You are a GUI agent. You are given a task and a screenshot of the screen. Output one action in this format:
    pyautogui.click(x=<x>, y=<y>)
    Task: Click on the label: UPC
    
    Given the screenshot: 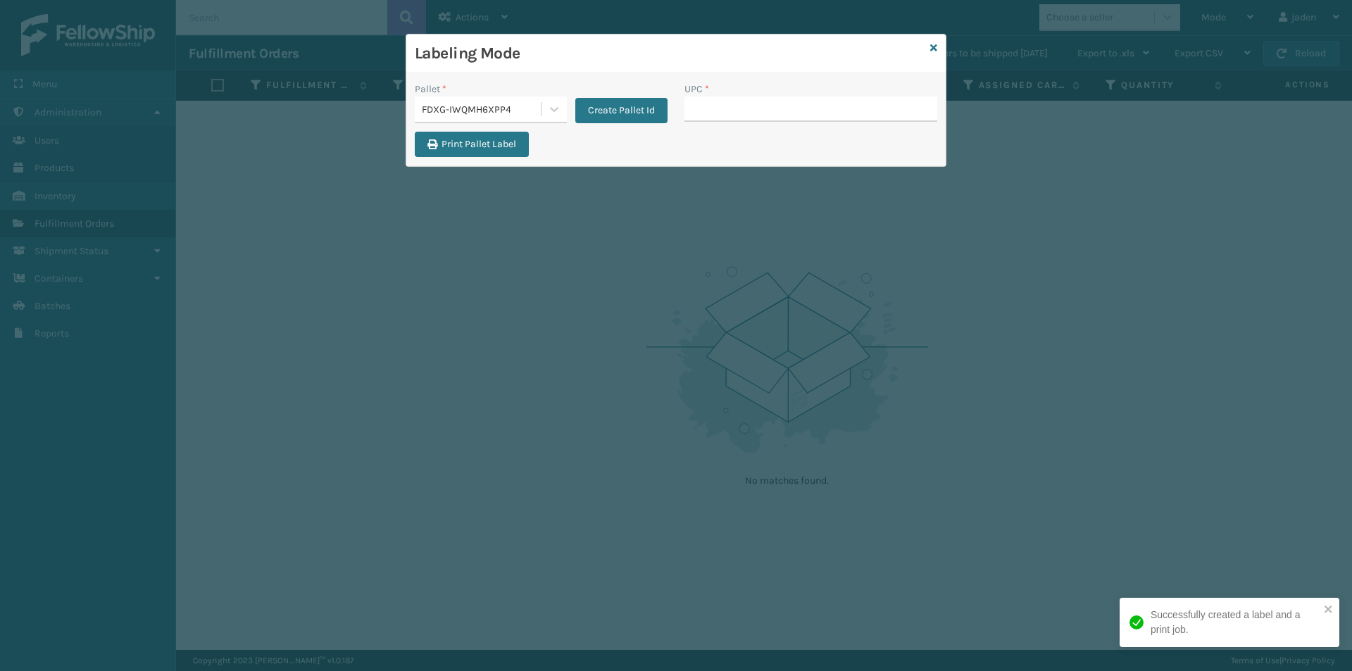 What is the action you would take?
    pyautogui.click(x=696, y=89)
    